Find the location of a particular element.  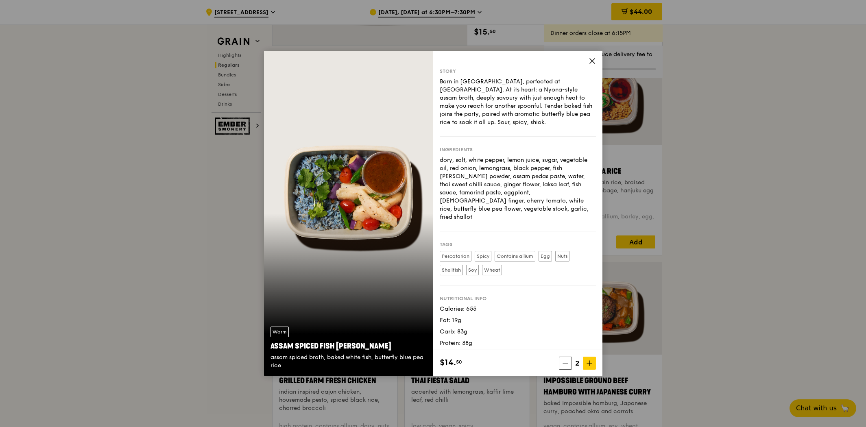

div: dory, salt, white pepper, lemon juice, sugar, vegetable oil, red onion, lemongrass, black pepper,... is located at coordinates (518, 189).